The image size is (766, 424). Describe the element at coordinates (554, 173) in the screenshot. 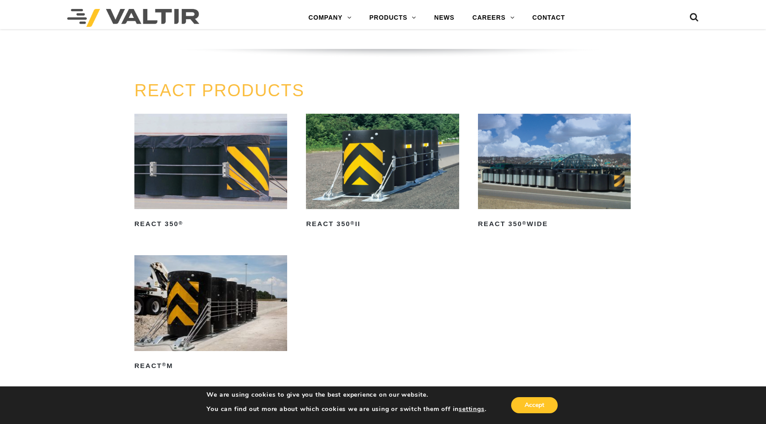

I see `a: REACT 350®Wide` at that location.